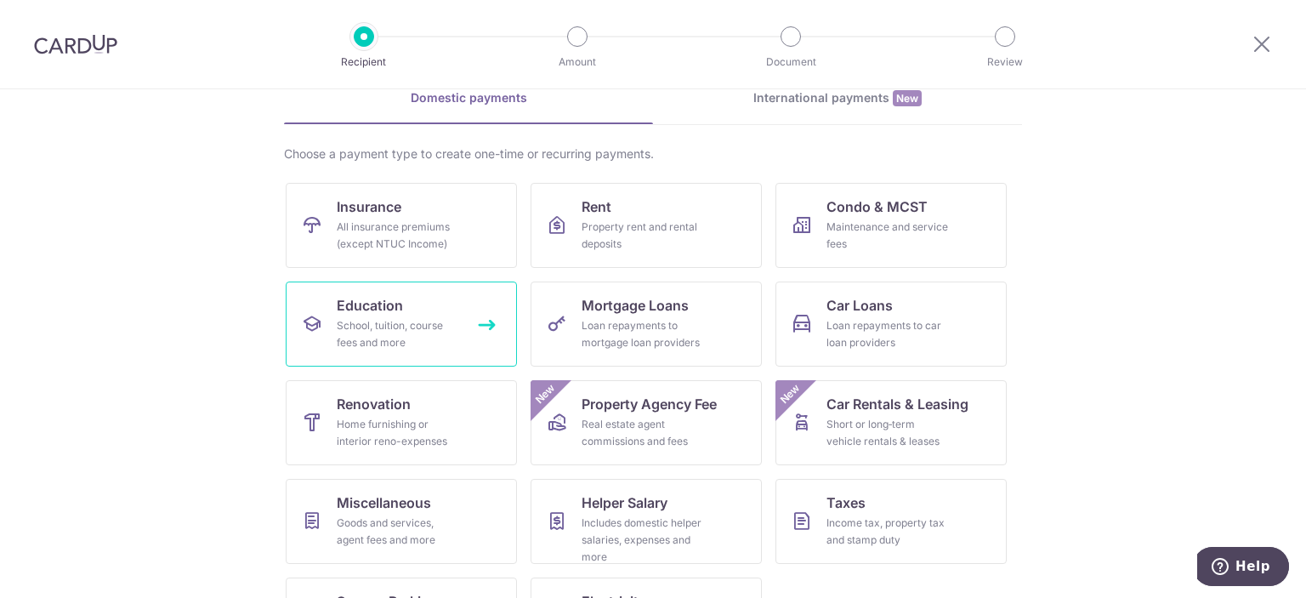 This screenshot has height=598, width=1306. I want to click on p: Document, so click(791, 62).